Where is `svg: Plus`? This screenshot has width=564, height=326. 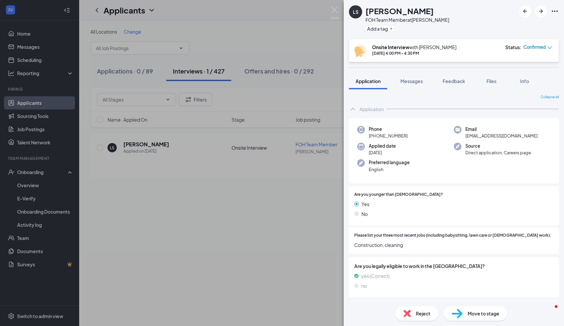 svg: Plus is located at coordinates (391, 29).